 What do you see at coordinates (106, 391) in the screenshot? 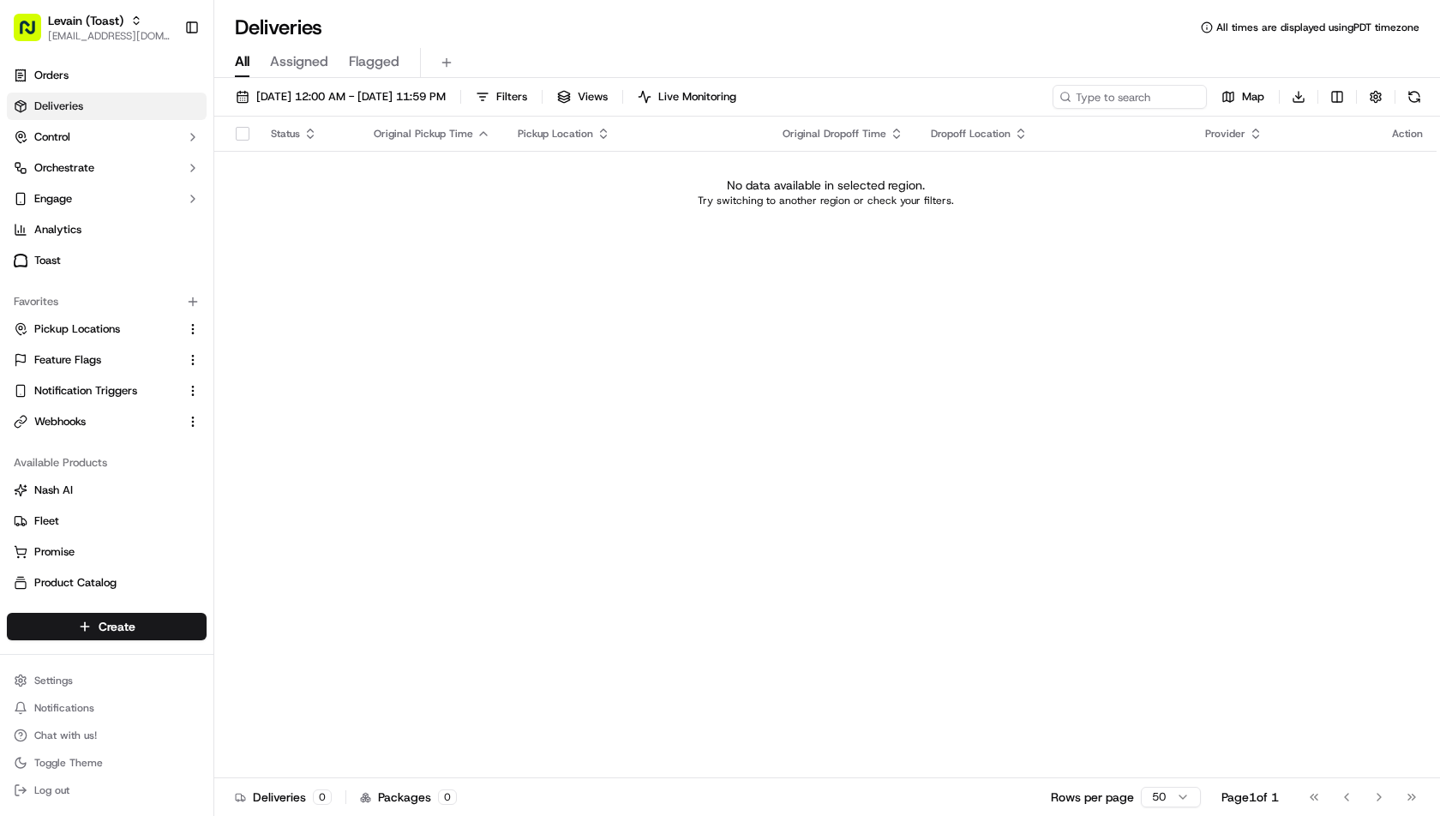
I see `button: Notification Triggers` at bounding box center [106, 391].